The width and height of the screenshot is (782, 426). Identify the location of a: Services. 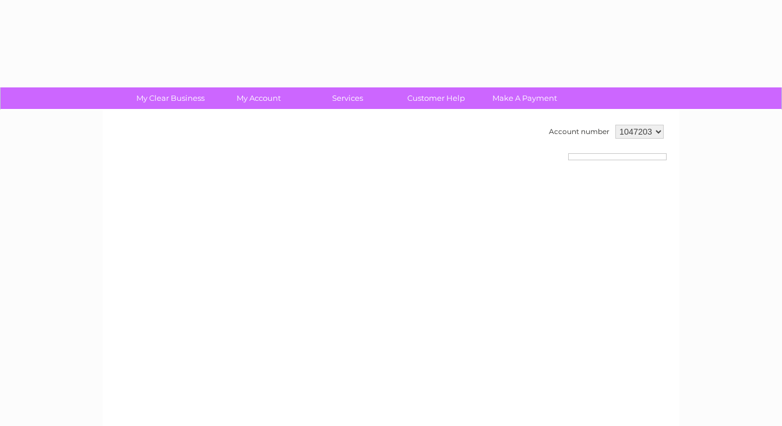
(347, 98).